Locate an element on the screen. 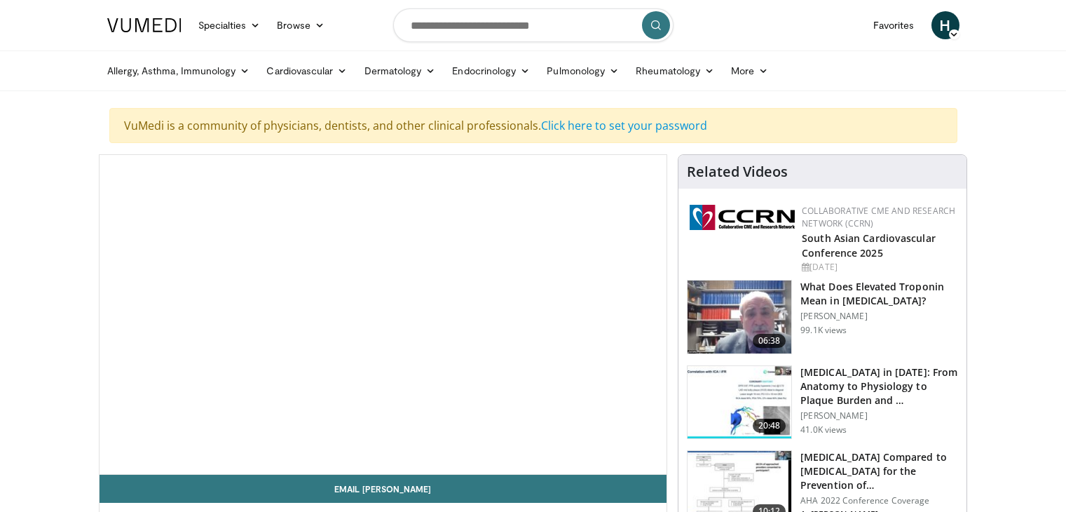 The height and width of the screenshot is (512, 1066). img: 823da73b-7a00-425d-bb7f-45c8b03b10c3.150x105_q85_crop-smart_upscale.jpg is located at coordinates (739, 402).